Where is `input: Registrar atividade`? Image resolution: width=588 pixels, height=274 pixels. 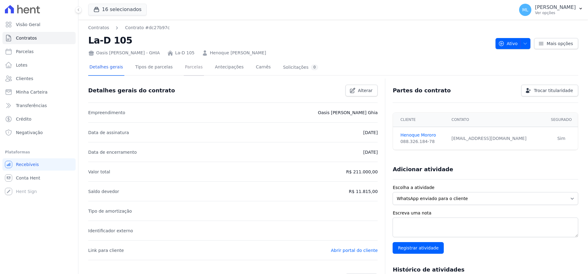
input: Registrar atividade is located at coordinates (418, 248).